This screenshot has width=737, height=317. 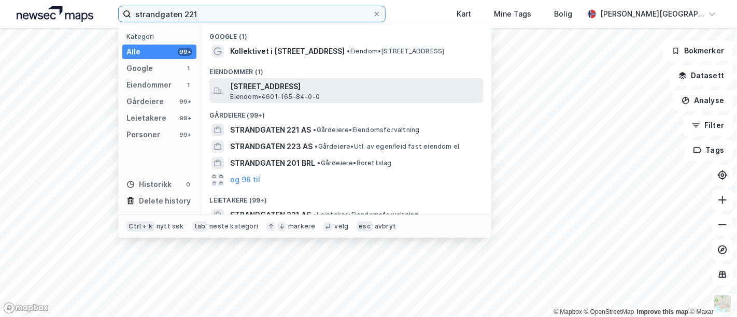 What do you see at coordinates (346, 113) in the screenshot?
I see `div: Gårdeiere (99+)` at bounding box center [346, 113].